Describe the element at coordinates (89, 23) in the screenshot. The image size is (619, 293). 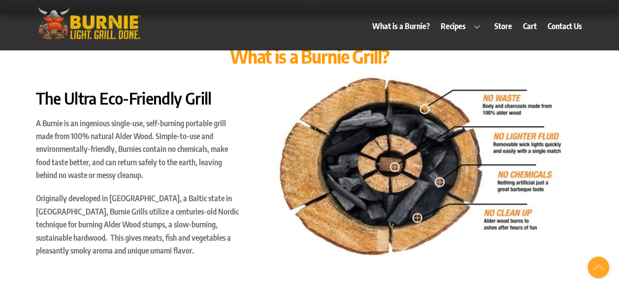
I see `img: burniegrill.com-logo-high-res-2020110_500px` at that location.